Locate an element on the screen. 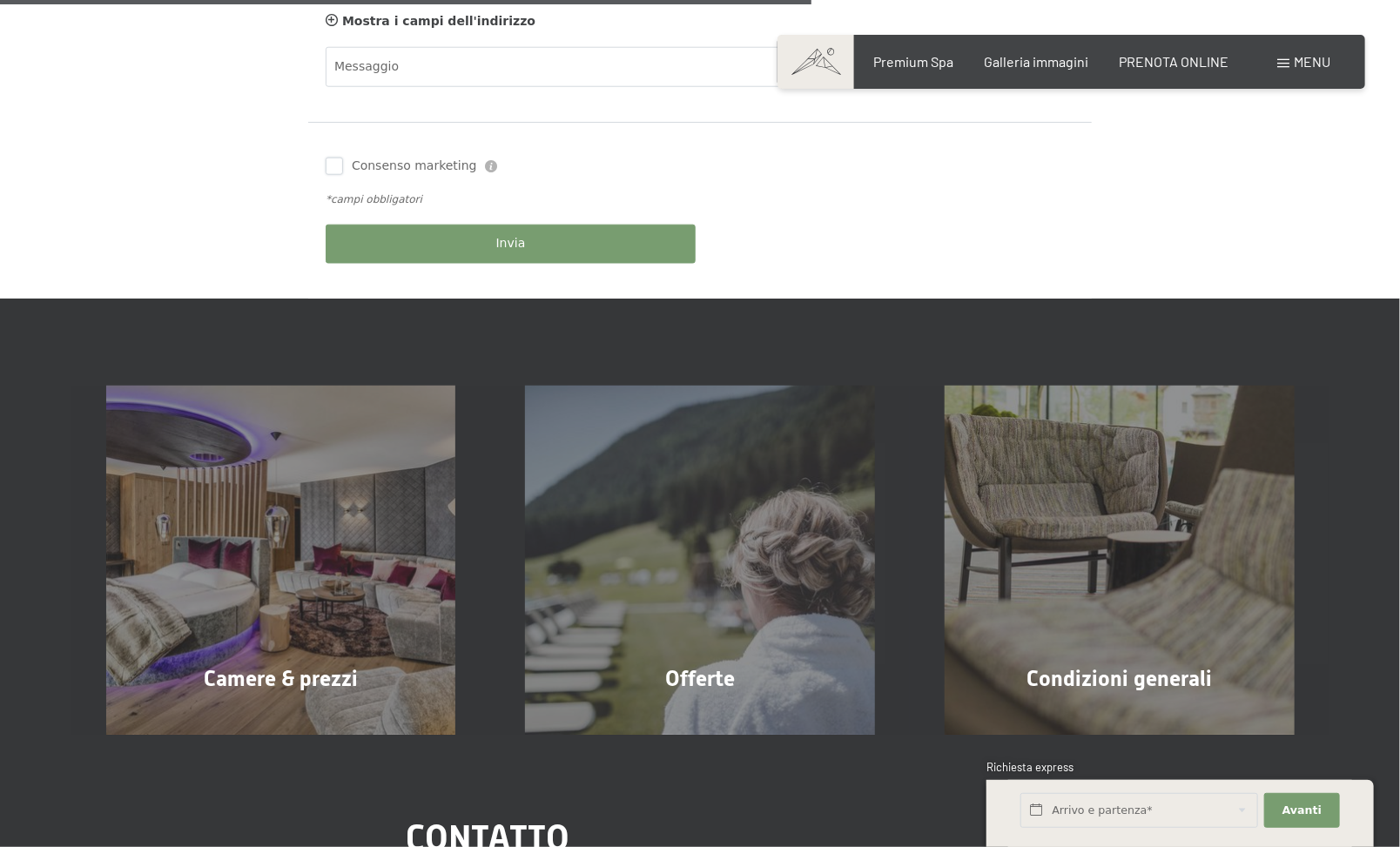 The image size is (1400, 847). a: Premium Spa is located at coordinates (913, 61).